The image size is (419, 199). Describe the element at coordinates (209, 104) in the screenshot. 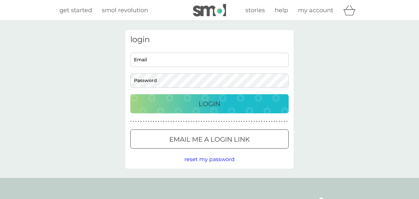

I see `p: Login` at that location.